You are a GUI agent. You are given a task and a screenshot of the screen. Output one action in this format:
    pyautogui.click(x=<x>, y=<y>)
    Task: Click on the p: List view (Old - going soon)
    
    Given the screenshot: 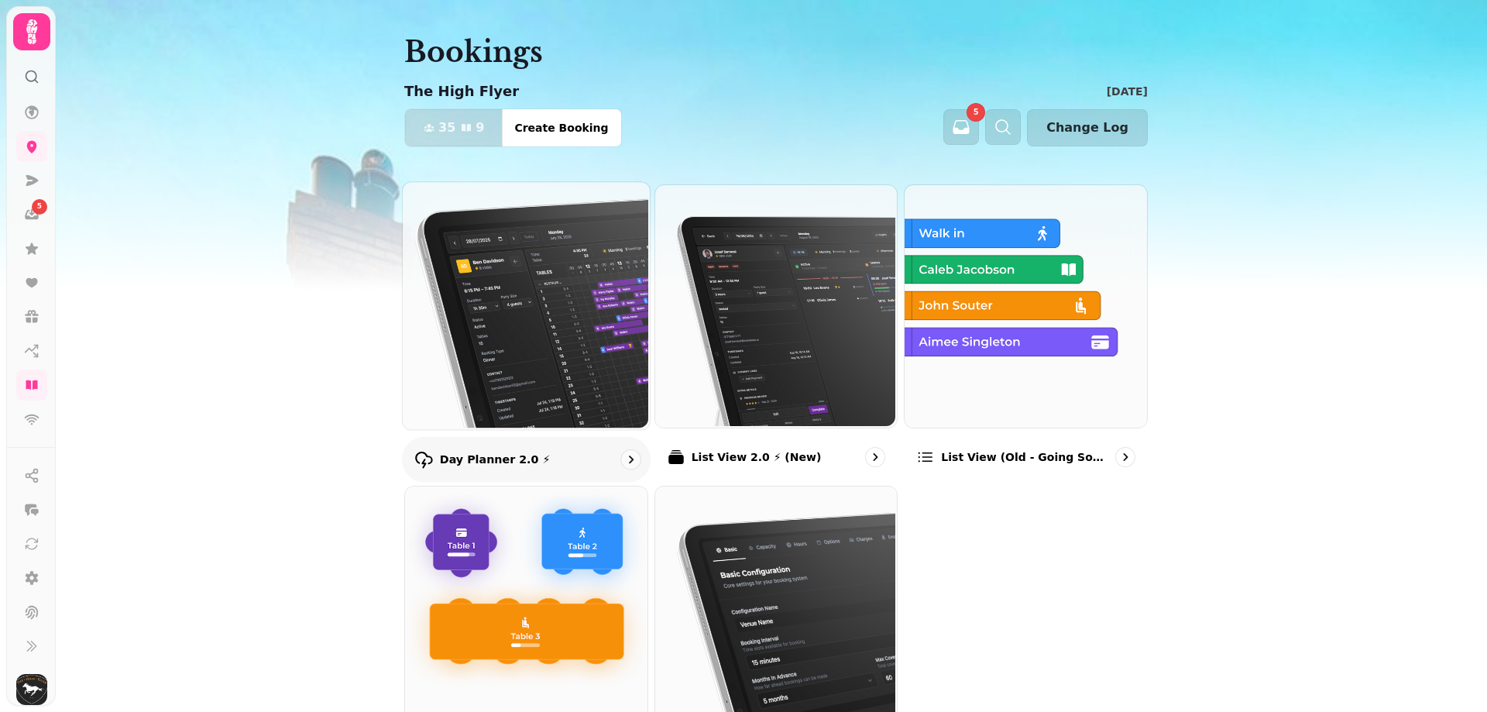 What is the action you would take?
    pyautogui.click(x=1025, y=457)
    